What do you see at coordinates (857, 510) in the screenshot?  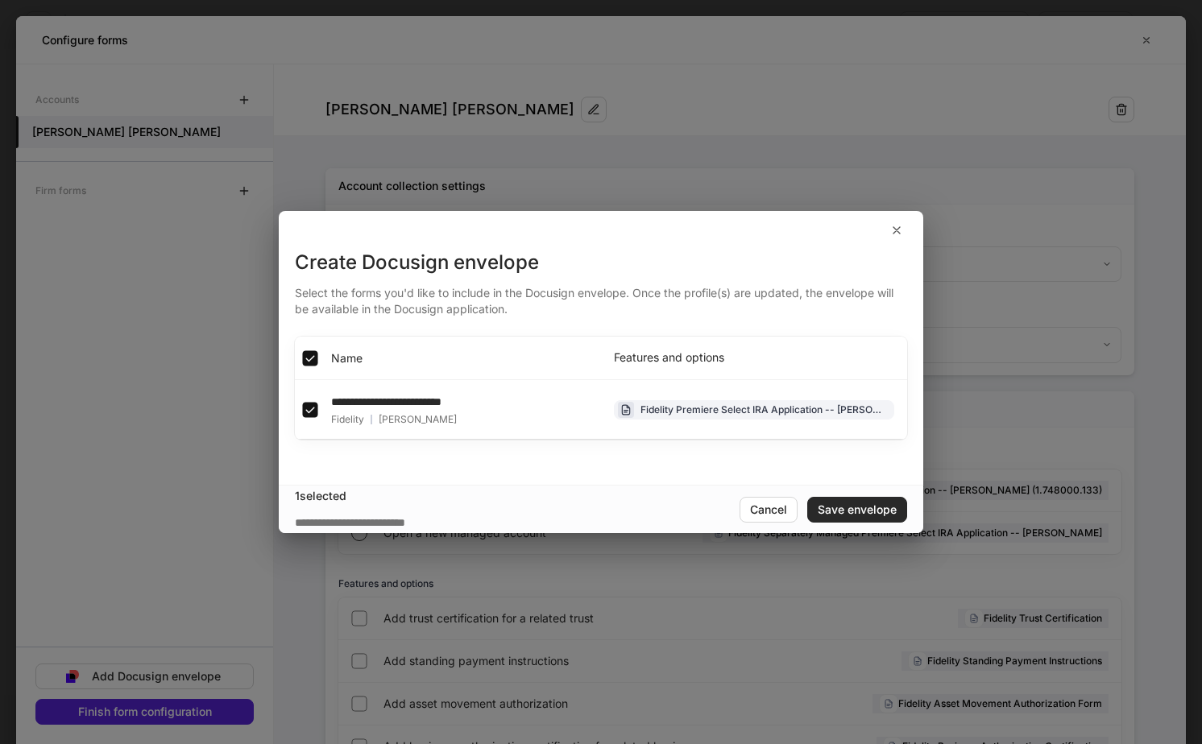 I see `div: Save envelope` at bounding box center [857, 510].